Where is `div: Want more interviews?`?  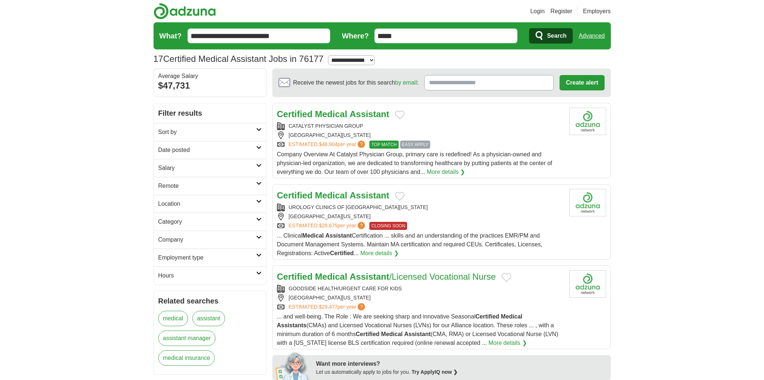
div: Want more interviews? is located at coordinates (461, 364).